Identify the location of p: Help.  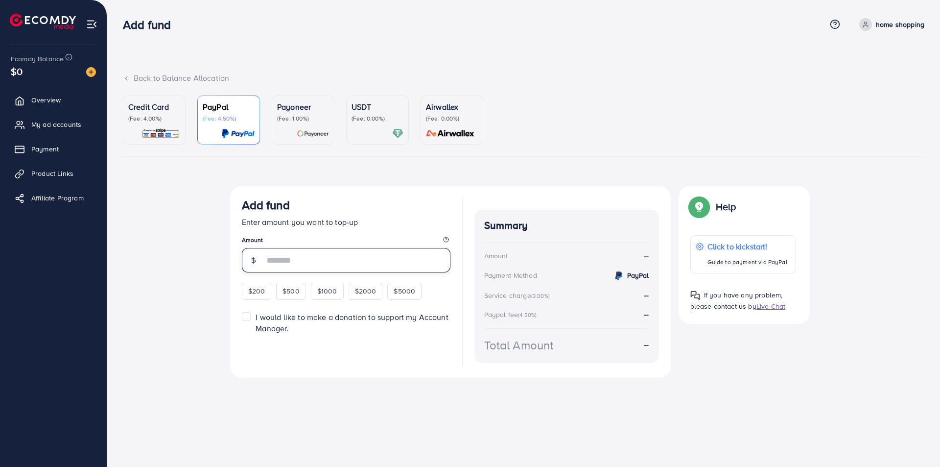
(726, 207).